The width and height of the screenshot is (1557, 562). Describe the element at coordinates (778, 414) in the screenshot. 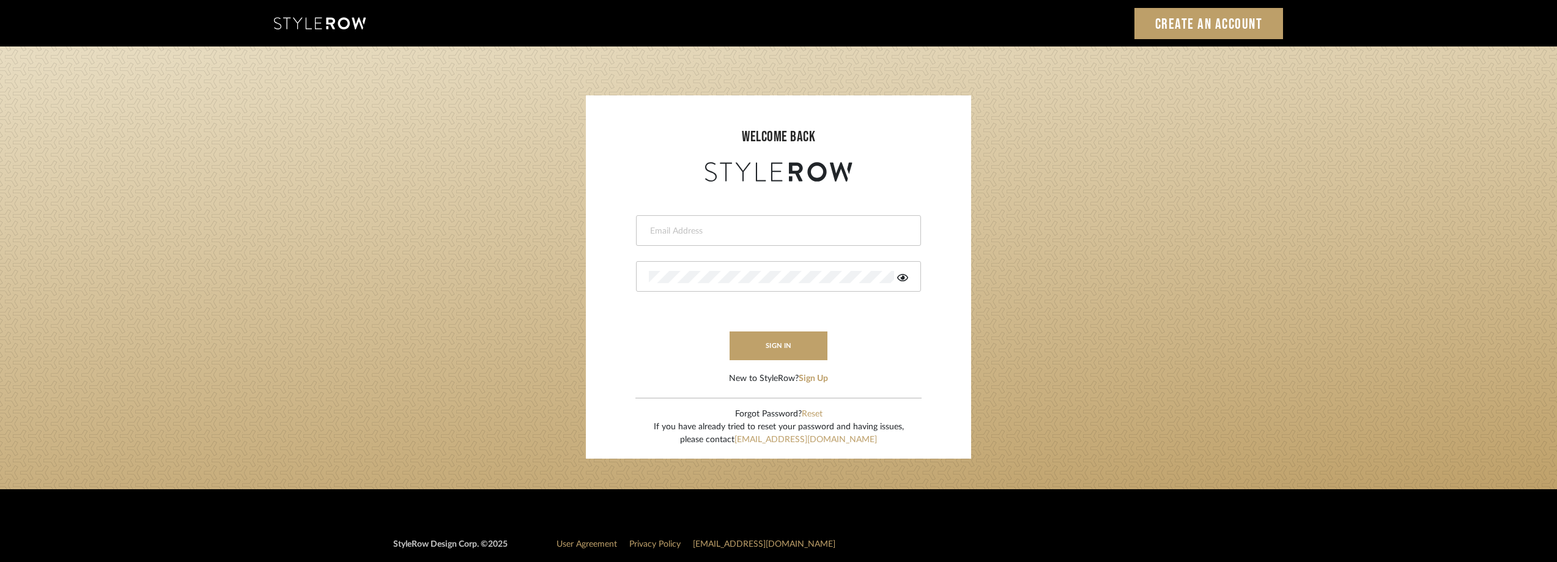

I see `div: Forgot Password?` at that location.